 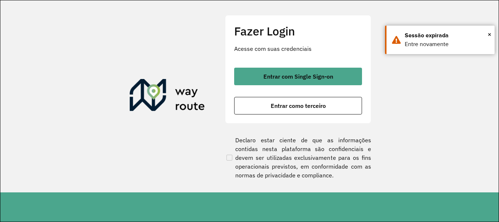 What do you see at coordinates (298, 76) in the screenshot?
I see `span: Entrar com Single Sign-on` at bounding box center [298, 76].